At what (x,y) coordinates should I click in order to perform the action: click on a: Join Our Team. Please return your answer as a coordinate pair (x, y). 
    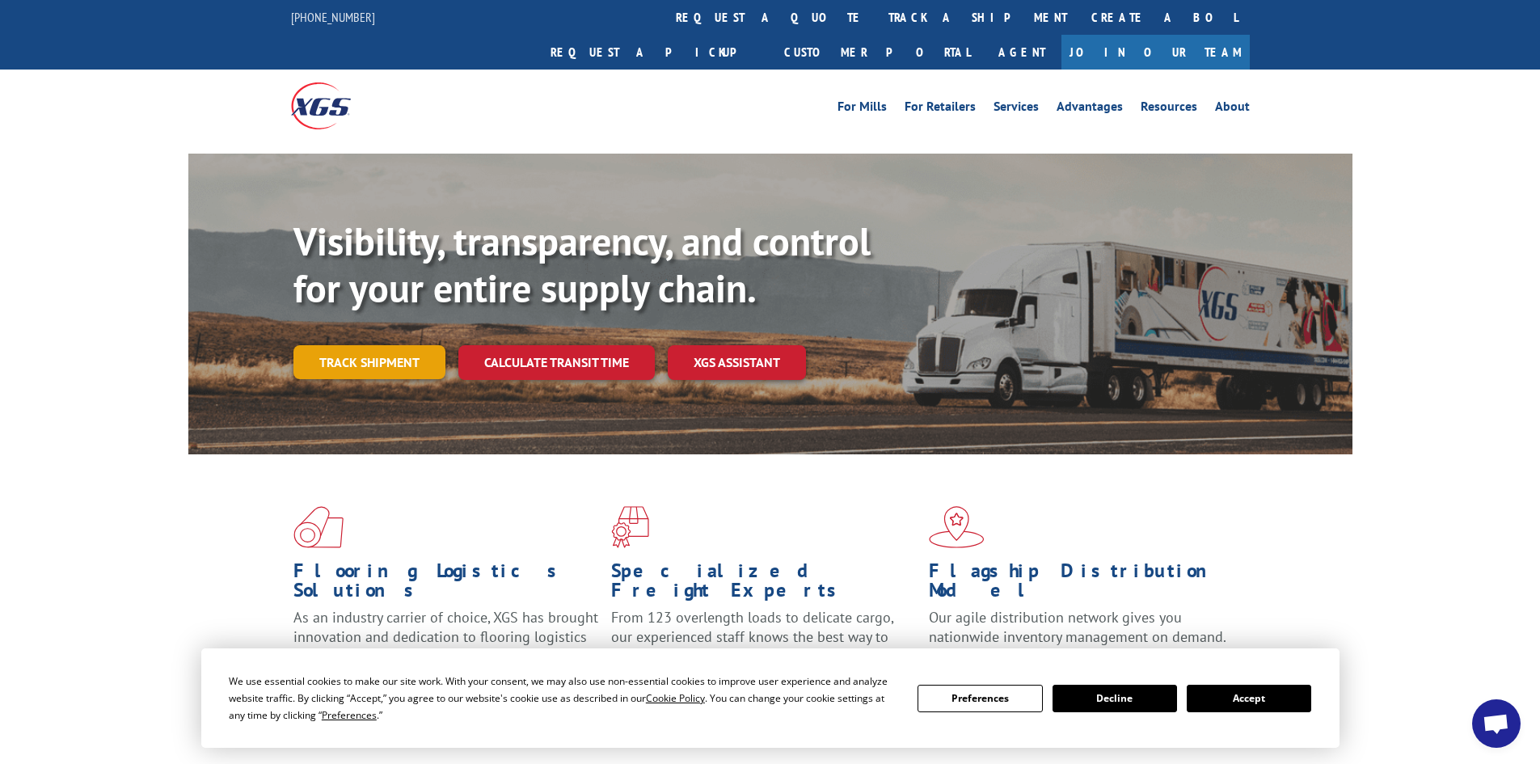
    Looking at the image, I should click on (1155, 52).